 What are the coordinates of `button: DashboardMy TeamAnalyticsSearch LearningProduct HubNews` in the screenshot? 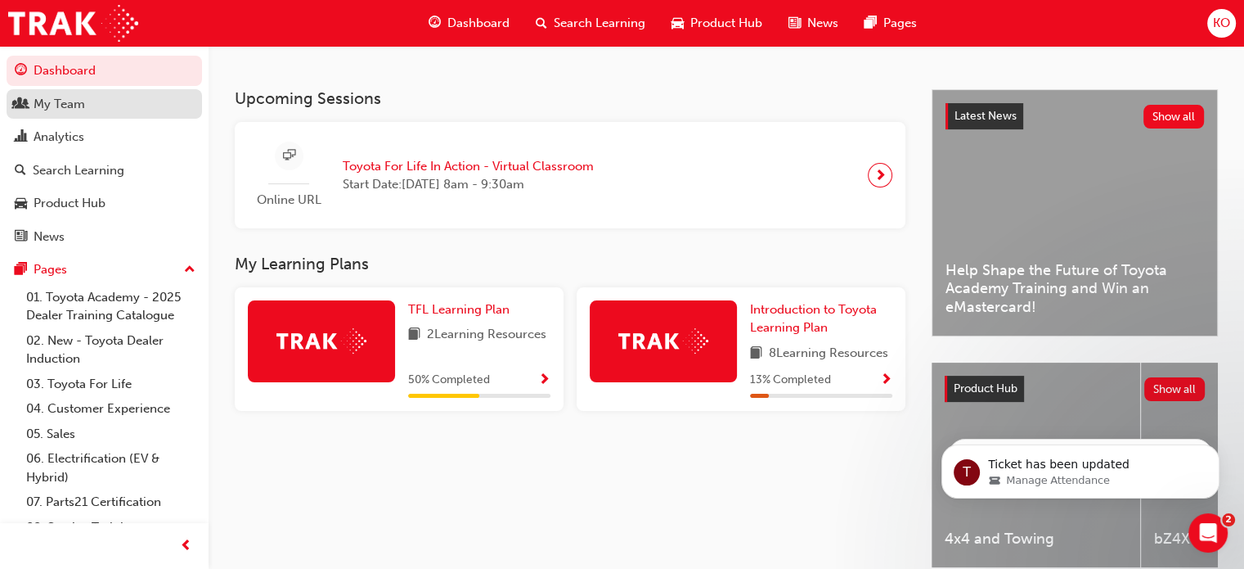 It's located at (104, 153).